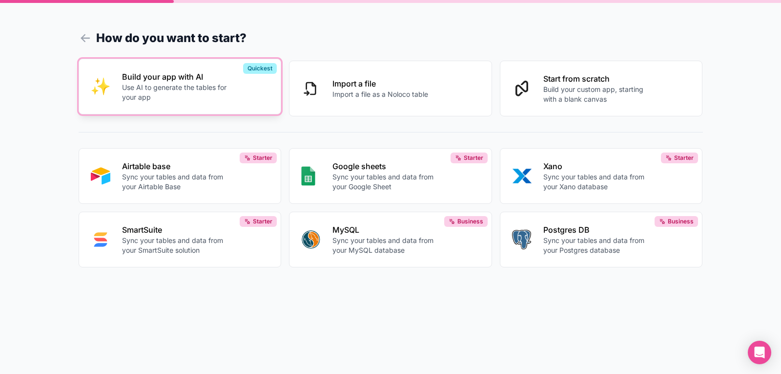 The width and height of the screenshot is (781, 374). I want to click on img: XANO, so click(522, 176).